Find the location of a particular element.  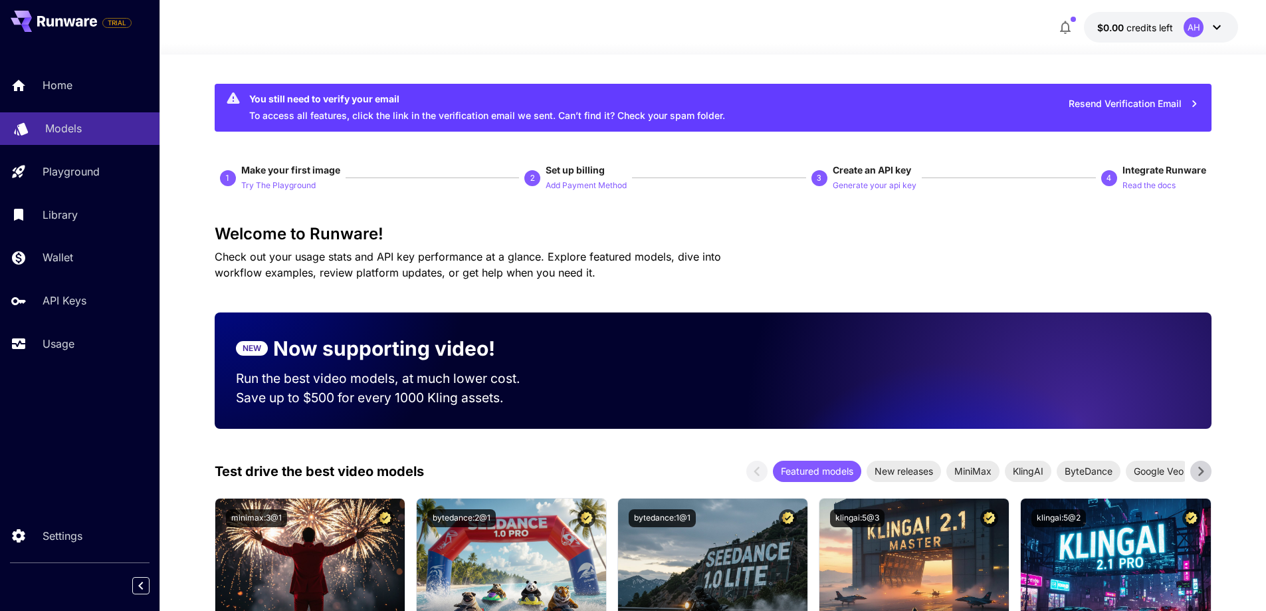

div: To access all features, click the link in the verification email we sent. Can’t find it? Check yo... is located at coordinates (487, 108).